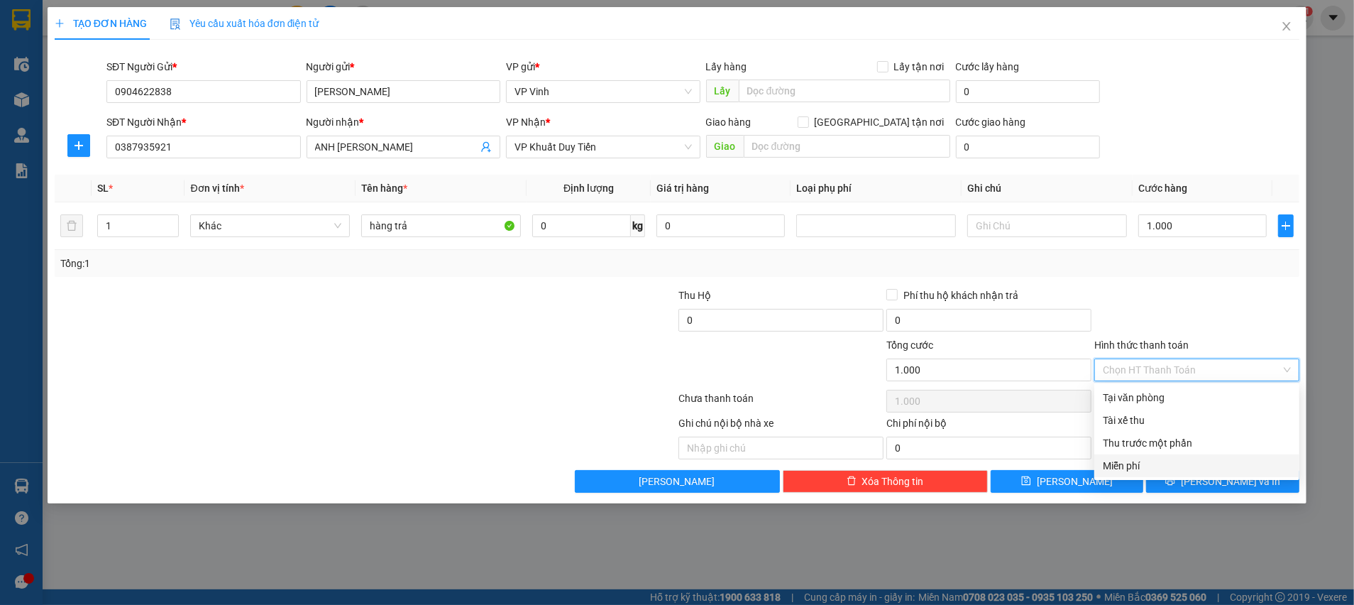 Image resolution: width=1354 pixels, height=605 pixels. I want to click on span: Lấy, so click(723, 91).